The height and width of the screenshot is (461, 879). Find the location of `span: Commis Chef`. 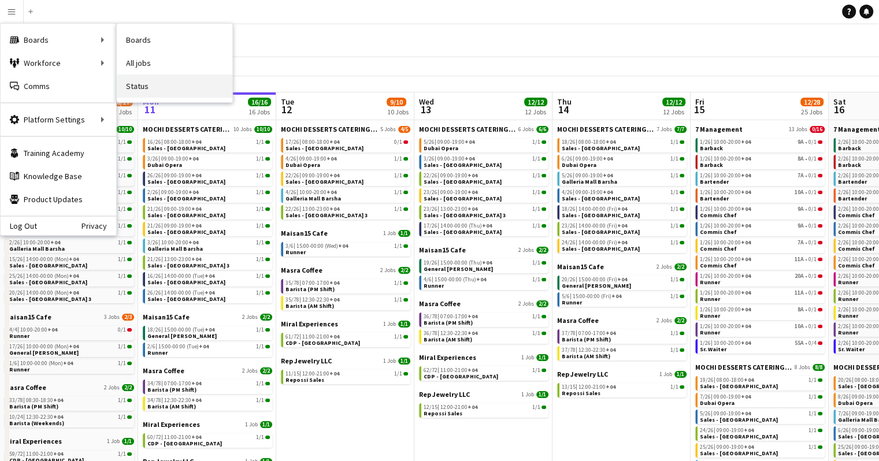

span: Commis Chef is located at coordinates (719, 215).